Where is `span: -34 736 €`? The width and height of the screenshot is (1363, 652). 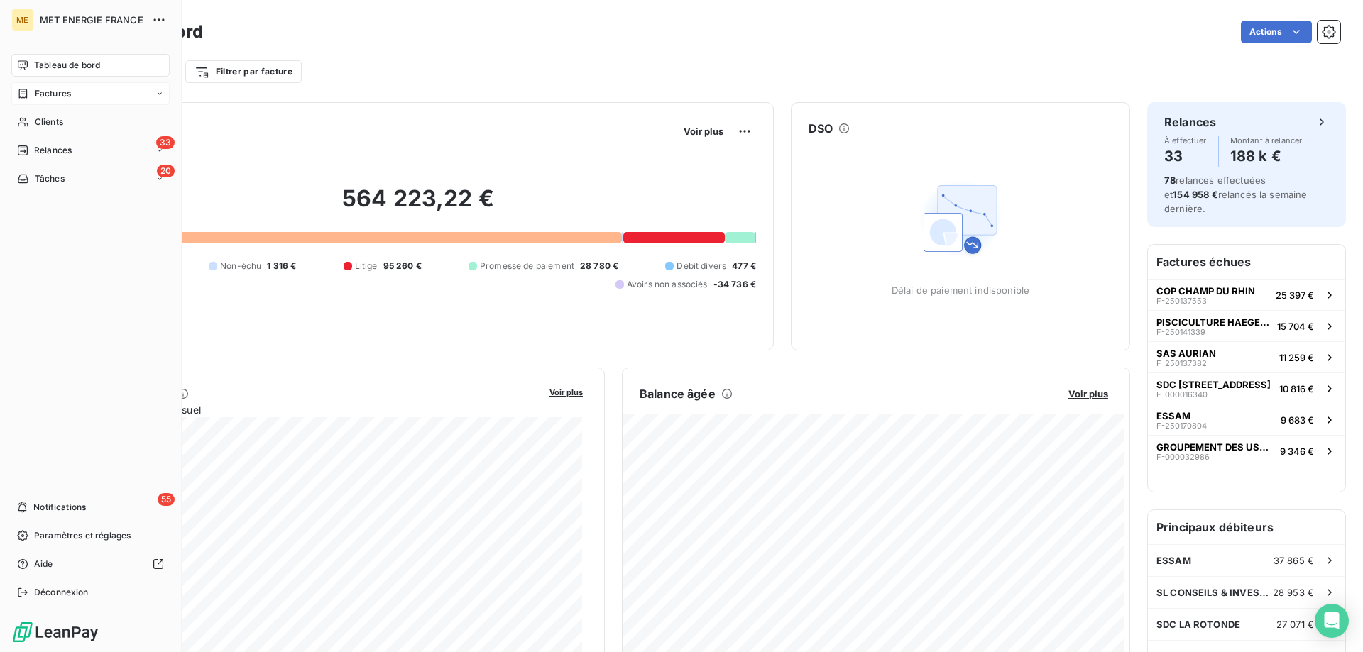
span: -34 736 € is located at coordinates (735, 285).